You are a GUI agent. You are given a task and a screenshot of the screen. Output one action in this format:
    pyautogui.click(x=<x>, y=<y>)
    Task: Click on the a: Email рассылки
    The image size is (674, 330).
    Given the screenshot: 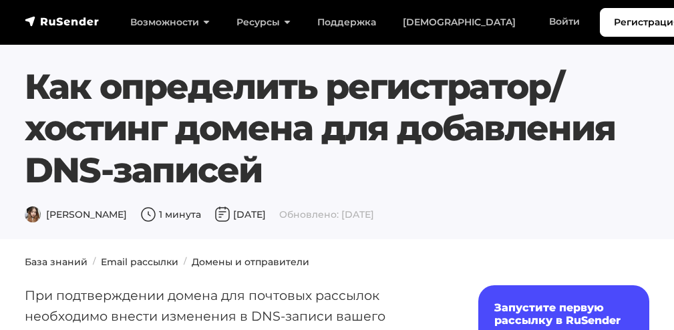 What is the action you would take?
    pyautogui.click(x=140, y=262)
    